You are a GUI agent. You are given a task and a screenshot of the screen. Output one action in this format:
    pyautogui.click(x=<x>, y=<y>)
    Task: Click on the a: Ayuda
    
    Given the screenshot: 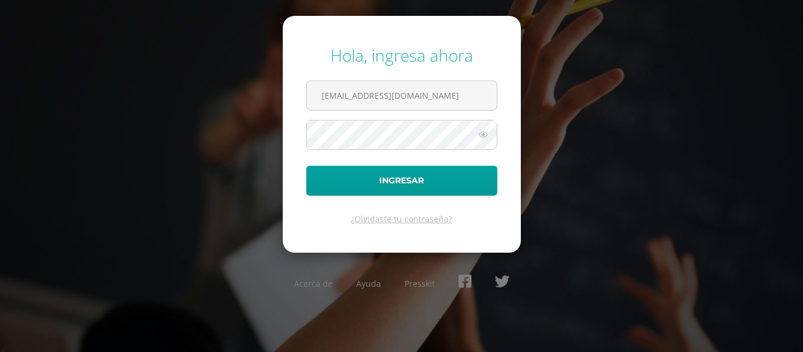 What is the action you would take?
    pyautogui.click(x=368, y=283)
    